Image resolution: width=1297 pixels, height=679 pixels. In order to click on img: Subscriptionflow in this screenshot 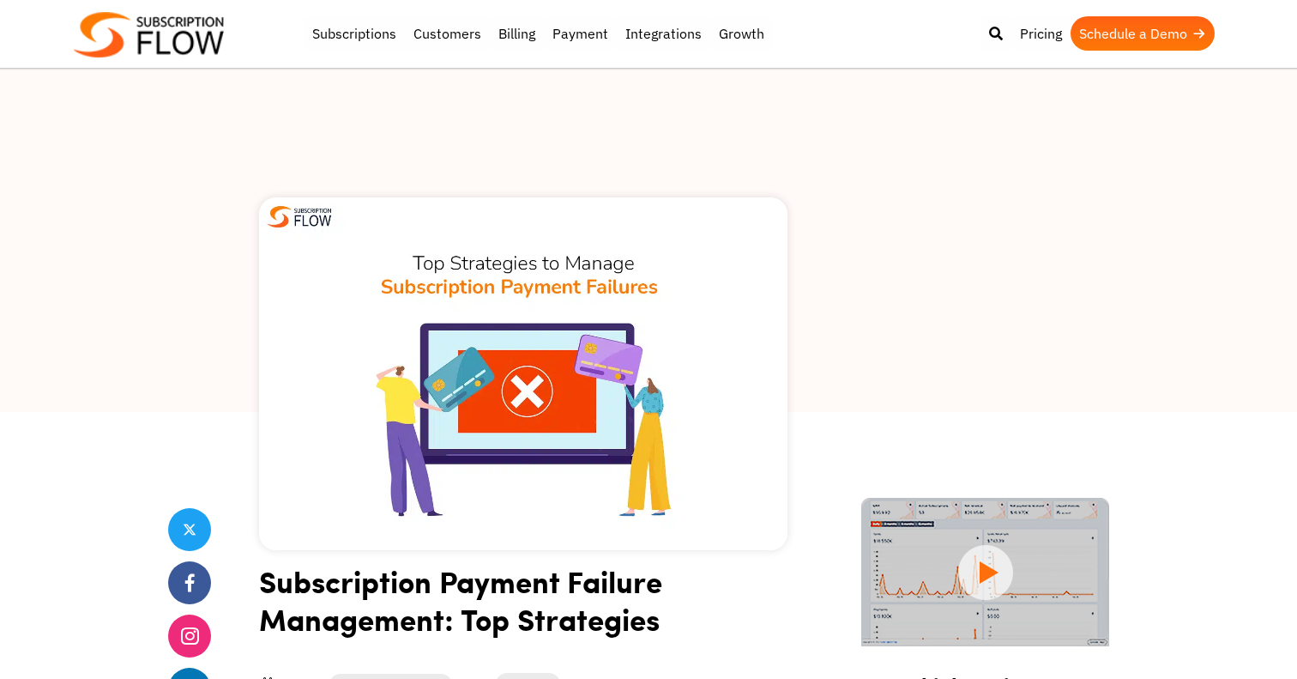, I will do `click(148, 34)`.